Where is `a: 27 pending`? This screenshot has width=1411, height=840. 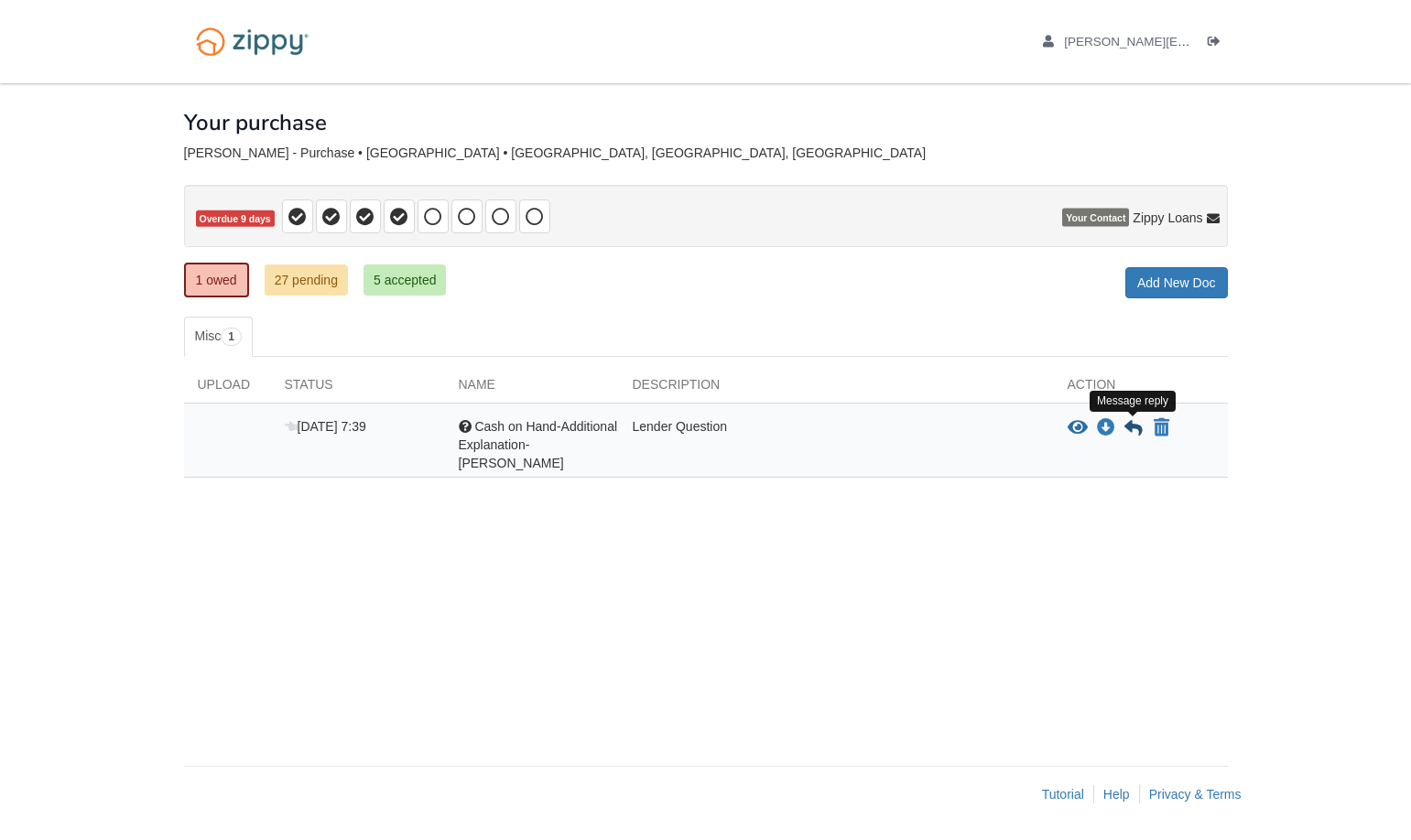
a: 27 pending is located at coordinates (306, 280).